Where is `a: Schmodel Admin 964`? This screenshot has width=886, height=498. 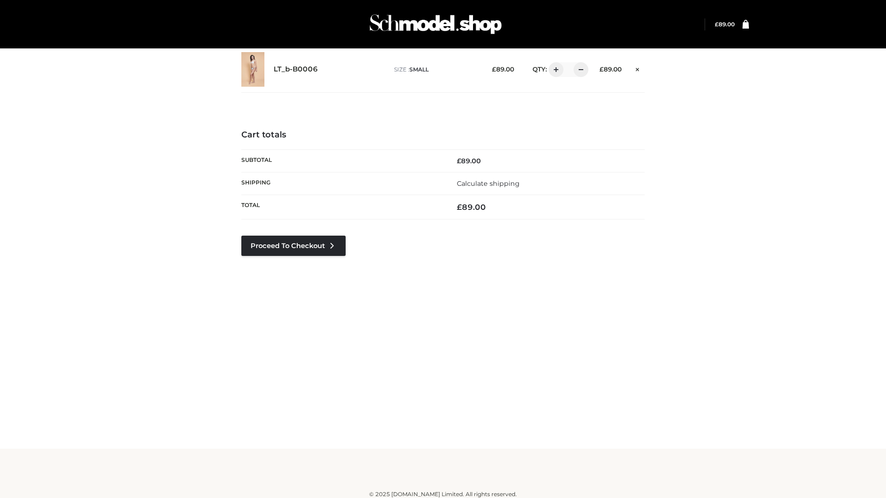 a: Schmodel Admin 964 is located at coordinates (436, 24).